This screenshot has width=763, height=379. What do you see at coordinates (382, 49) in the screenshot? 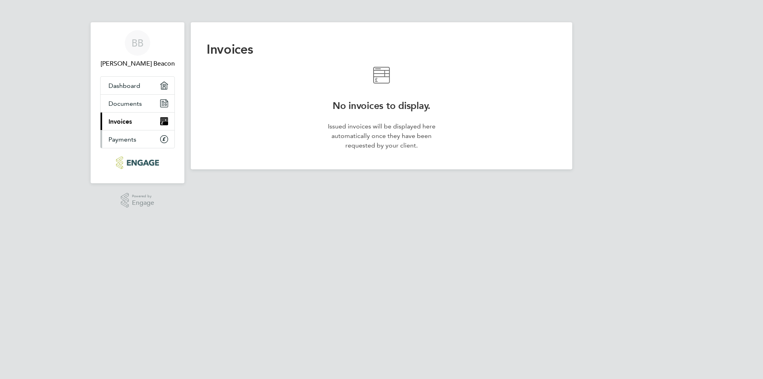
I see `h2: Invoices` at bounding box center [382, 49].